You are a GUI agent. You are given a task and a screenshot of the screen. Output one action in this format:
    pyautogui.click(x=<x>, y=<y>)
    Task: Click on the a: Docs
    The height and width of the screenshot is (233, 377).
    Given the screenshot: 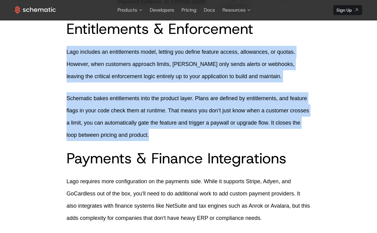 What is the action you would take?
    pyautogui.click(x=210, y=10)
    